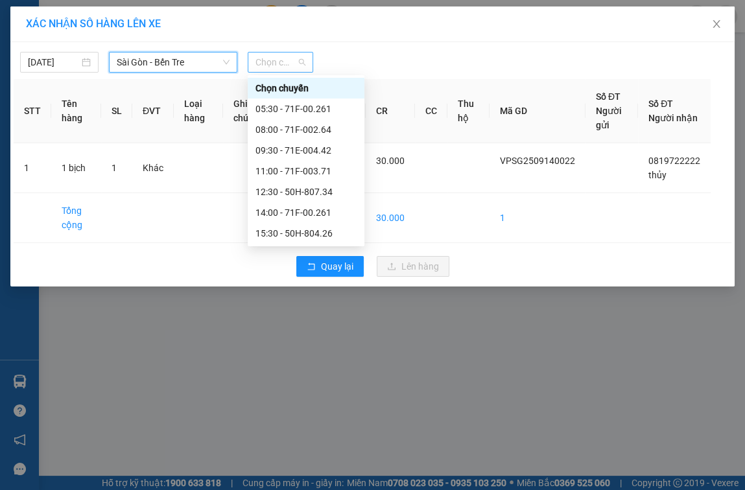 This screenshot has height=490, width=745. Describe the element at coordinates (673, 118) in the screenshot. I see `span: Người nhận` at that location.